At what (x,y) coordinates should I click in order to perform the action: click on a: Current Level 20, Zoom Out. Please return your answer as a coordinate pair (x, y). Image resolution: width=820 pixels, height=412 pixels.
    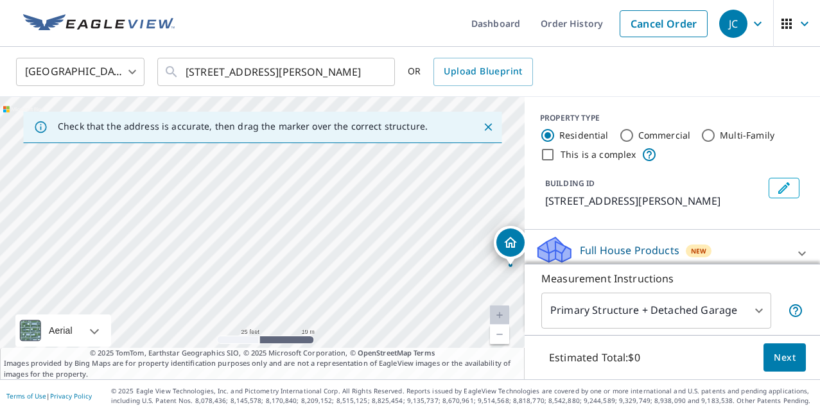
    Looking at the image, I should click on (500, 335).